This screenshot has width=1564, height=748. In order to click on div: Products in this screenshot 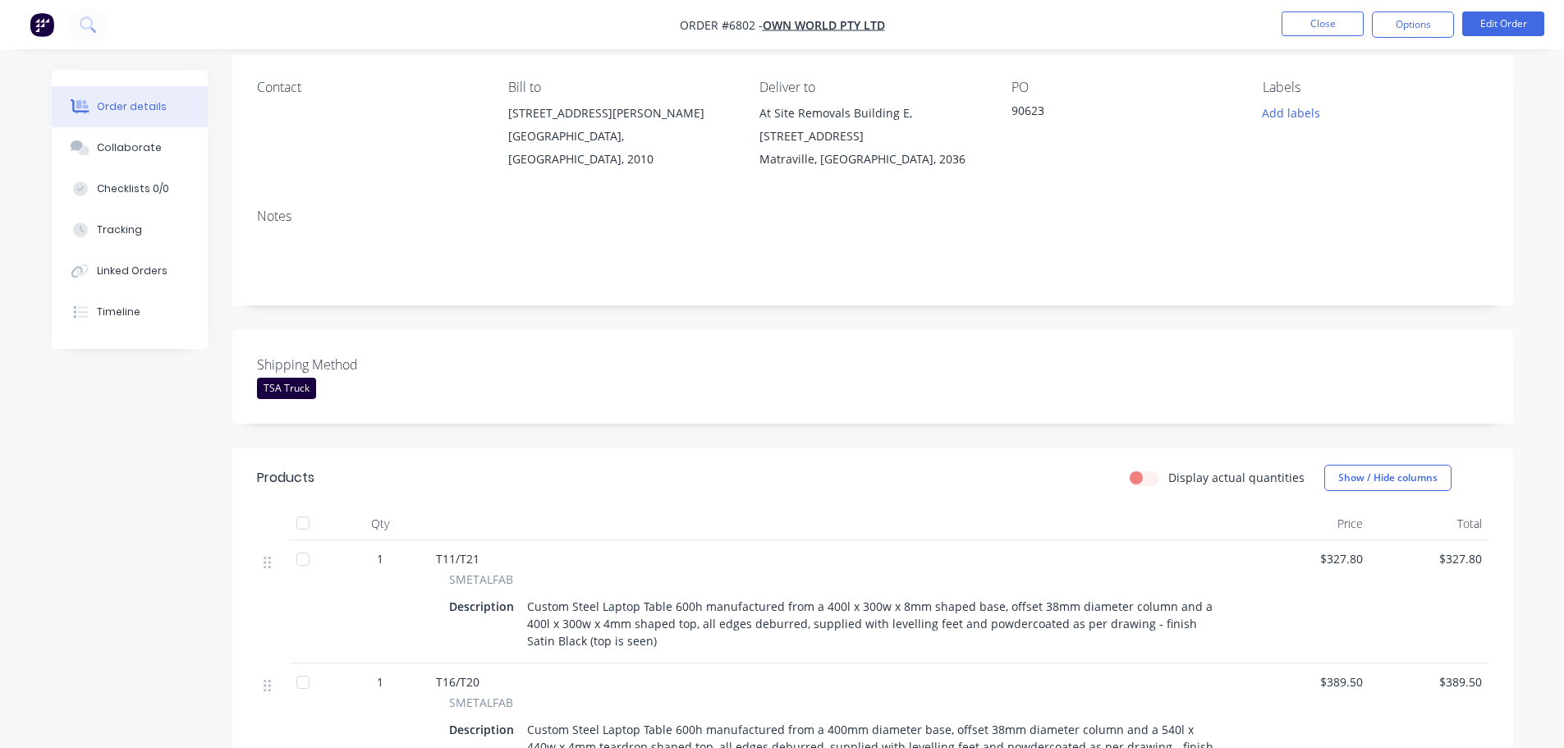, I will do `click(286, 478)`.